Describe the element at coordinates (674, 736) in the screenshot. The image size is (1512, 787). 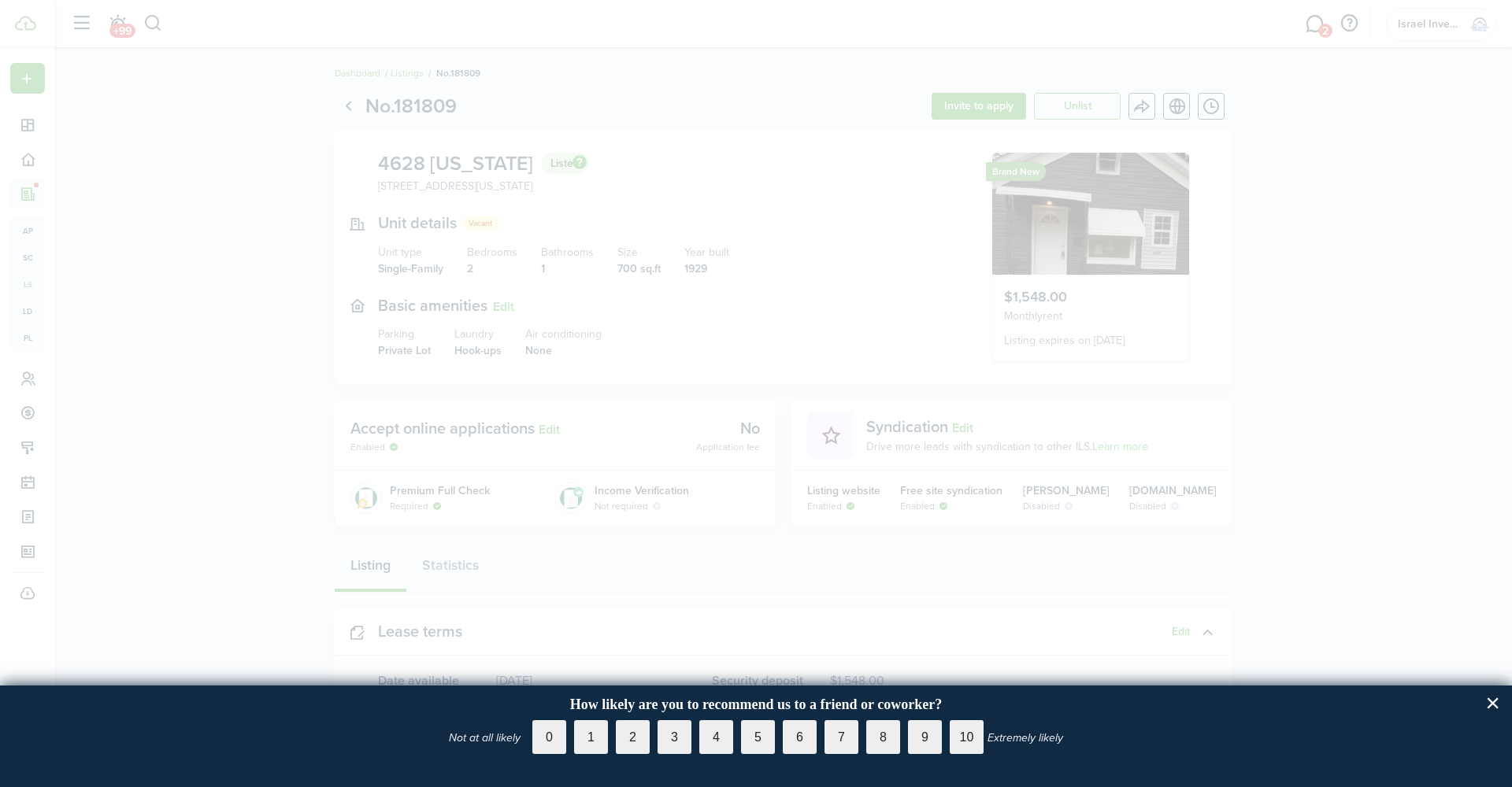
I see `label: 3` at that location.